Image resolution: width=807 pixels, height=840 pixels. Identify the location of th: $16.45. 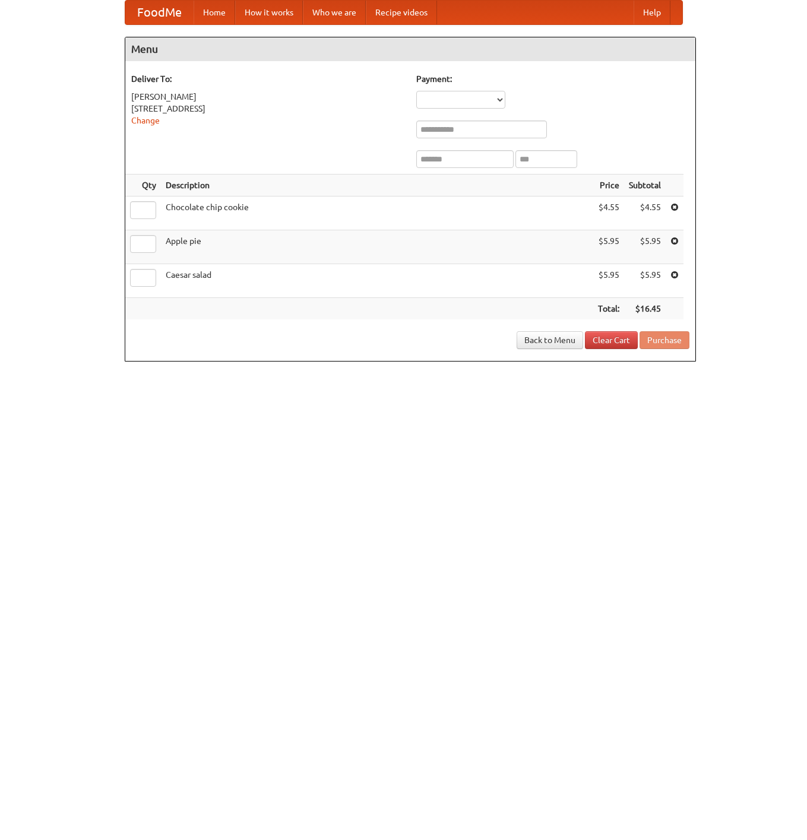
(645, 309).